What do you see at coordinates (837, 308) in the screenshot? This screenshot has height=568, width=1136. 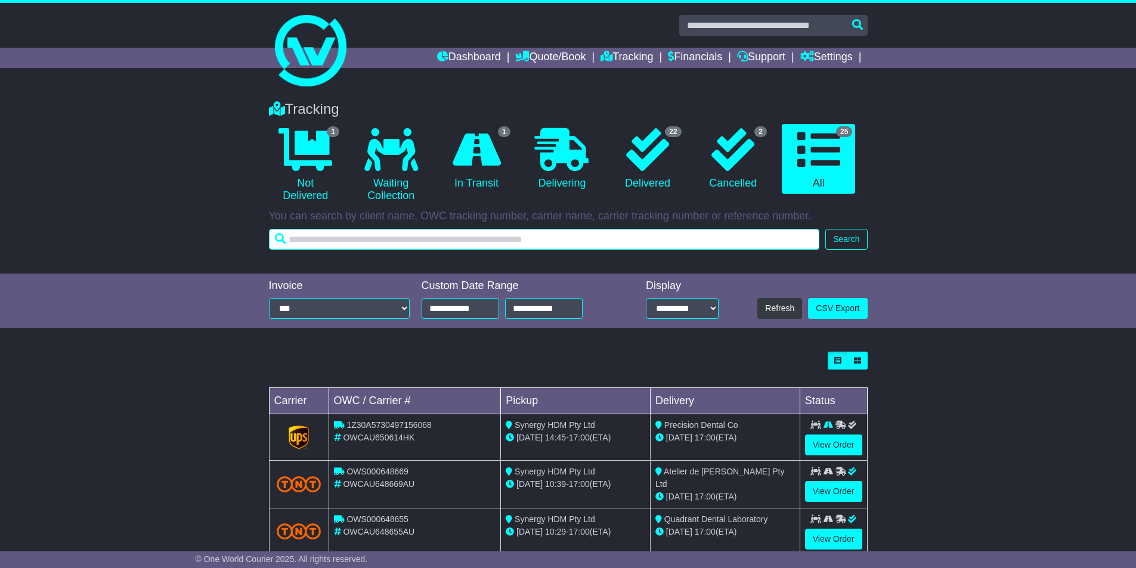 I see `a: CSV Export` at bounding box center [837, 308].